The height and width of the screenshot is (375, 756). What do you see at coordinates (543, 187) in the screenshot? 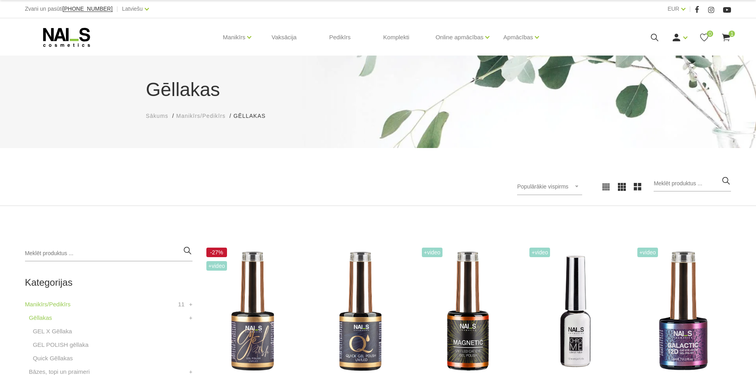
I see `span: Populārākie vispirms` at bounding box center [543, 187].